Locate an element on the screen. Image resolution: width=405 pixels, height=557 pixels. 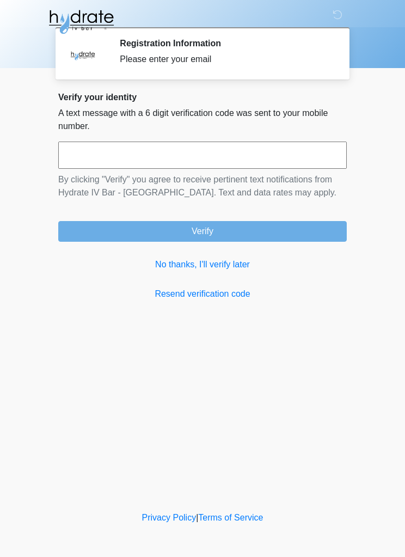
a: Terms of Service is located at coordinates (230, 517).